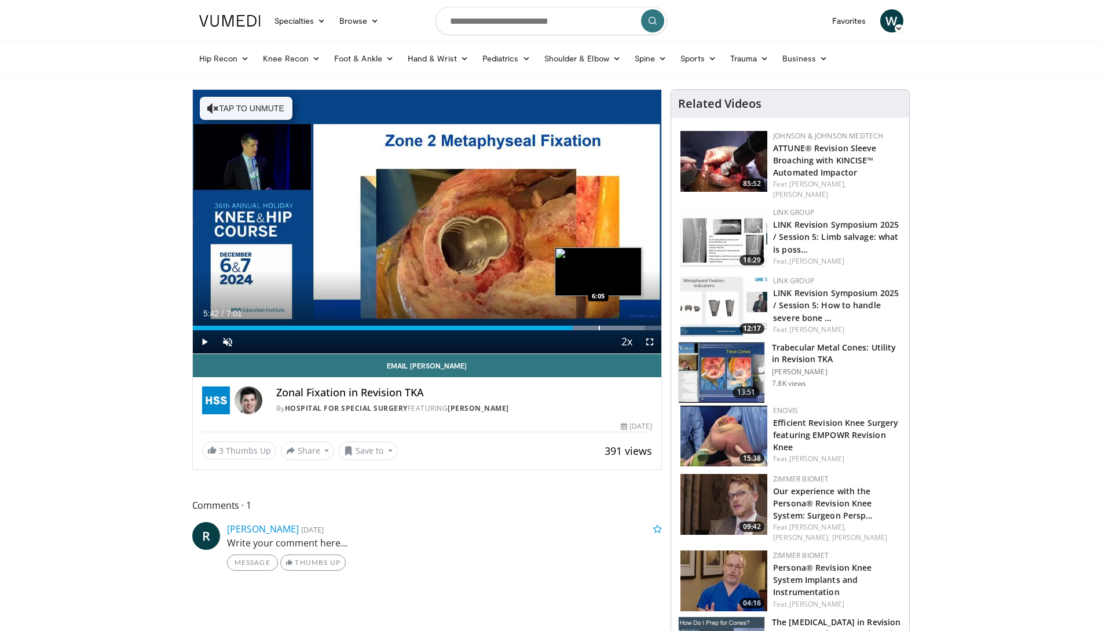  I want to click on a: 09:42, so click(724, 504).